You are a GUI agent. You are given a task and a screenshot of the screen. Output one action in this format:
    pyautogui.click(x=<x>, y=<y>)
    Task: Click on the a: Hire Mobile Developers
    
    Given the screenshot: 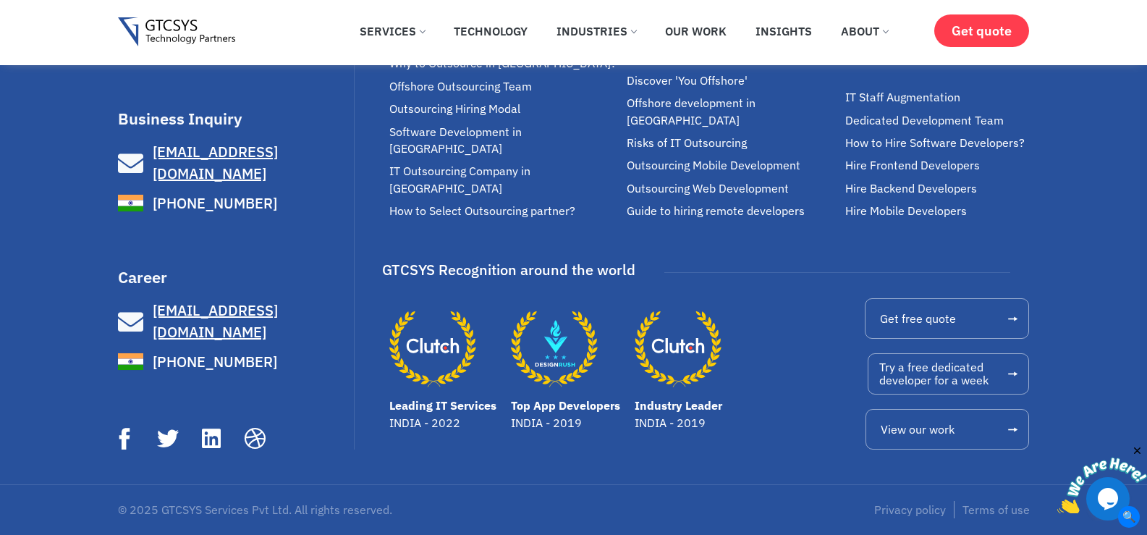 What is the action you would take?
    pyautogui.click(x=941, y=211)
    